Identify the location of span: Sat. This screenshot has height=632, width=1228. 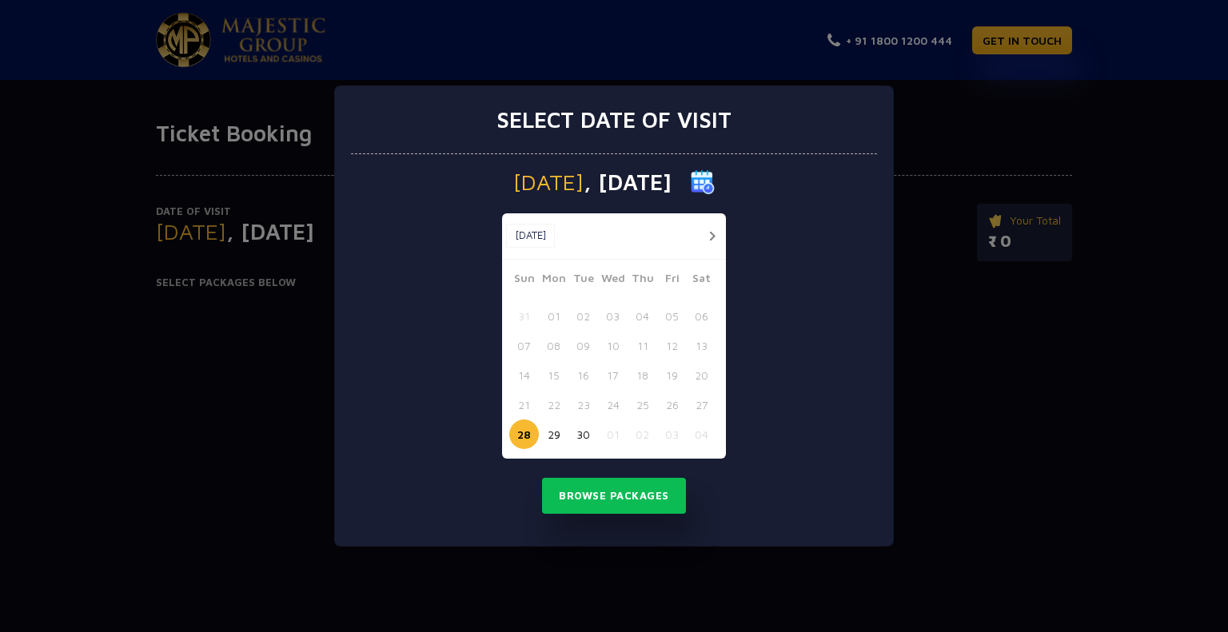
(701, 281).